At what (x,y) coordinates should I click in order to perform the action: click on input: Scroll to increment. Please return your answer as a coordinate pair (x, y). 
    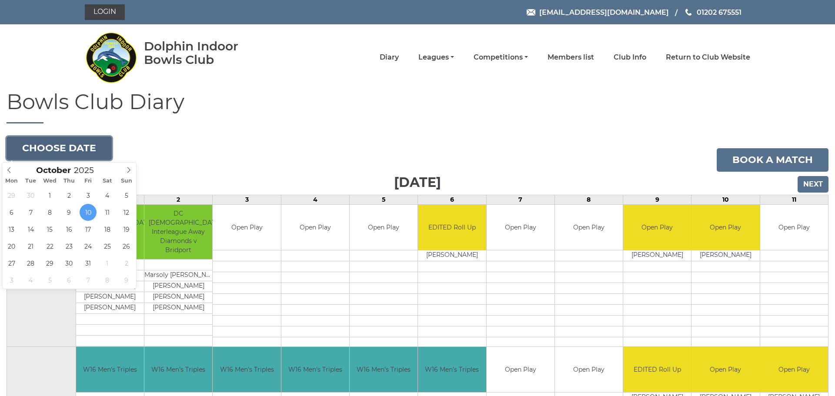
    Looking at the image, I should click on (88, 170).